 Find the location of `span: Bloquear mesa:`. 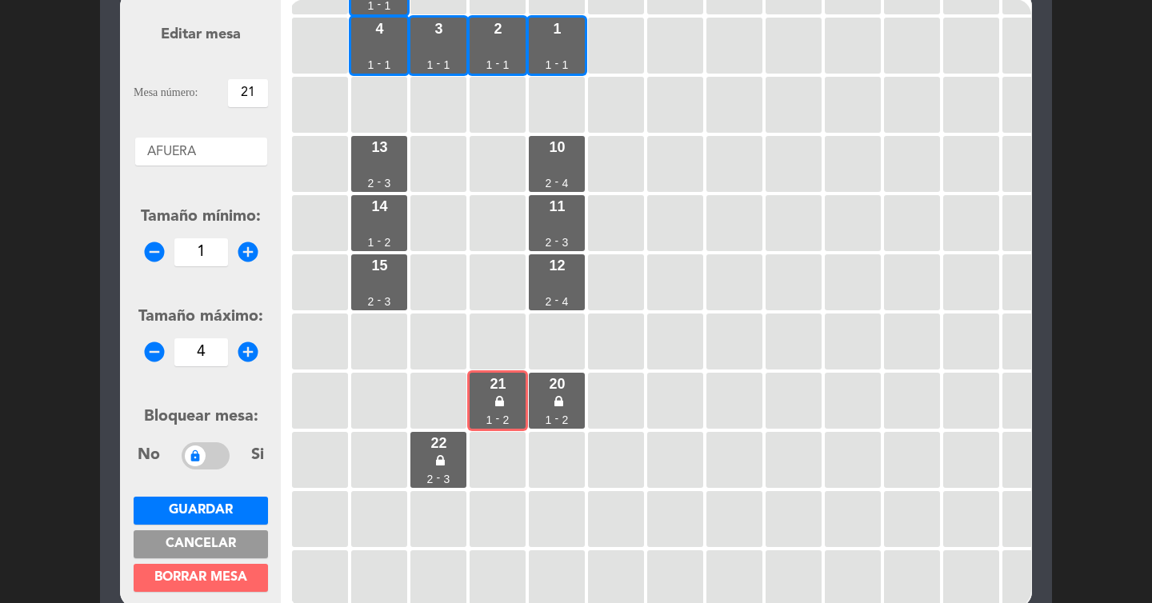

span: Bloquear mesa: is located at coordinates (201, 417).